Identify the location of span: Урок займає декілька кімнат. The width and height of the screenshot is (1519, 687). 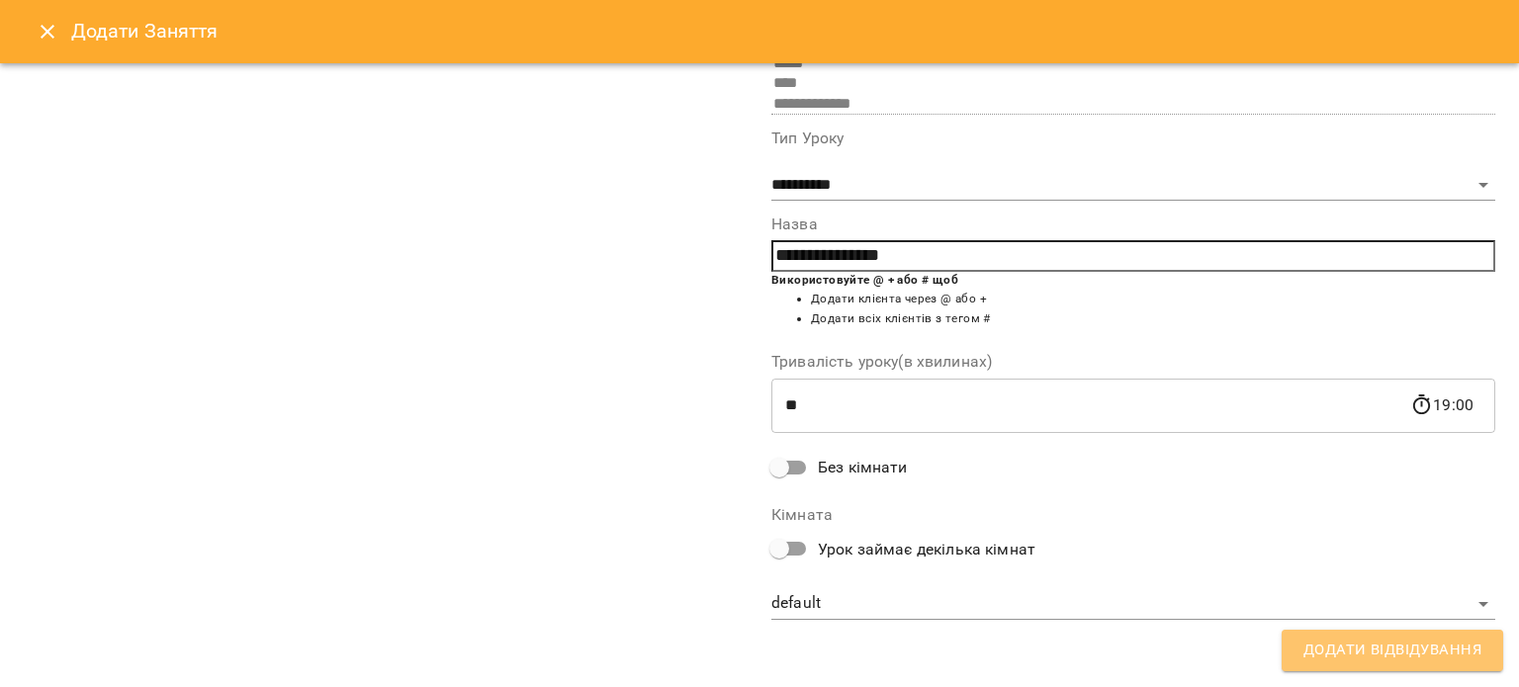
(927, 550).